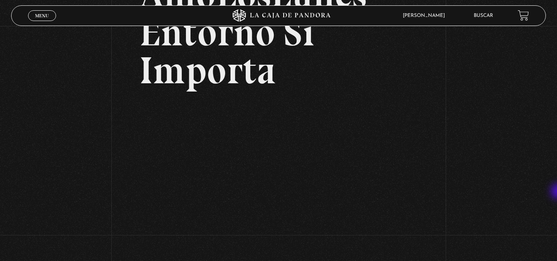 This screenshot has width=557, height=261. What do you see at coordinates (42, 16) in the screenshot?
I see `span: Menu` at bounding box center [42, 16].